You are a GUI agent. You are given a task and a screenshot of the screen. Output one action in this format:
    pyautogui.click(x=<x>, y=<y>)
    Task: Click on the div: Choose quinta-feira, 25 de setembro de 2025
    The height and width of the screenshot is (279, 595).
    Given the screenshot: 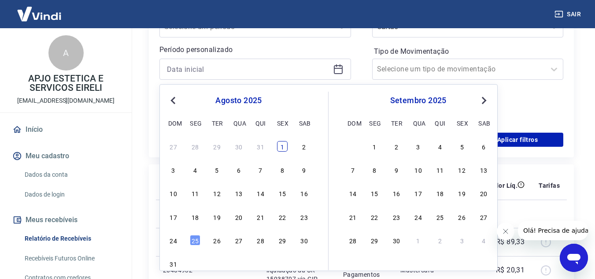 What is the action you would take?
    pyautogui.click(x=440, y=217)
    